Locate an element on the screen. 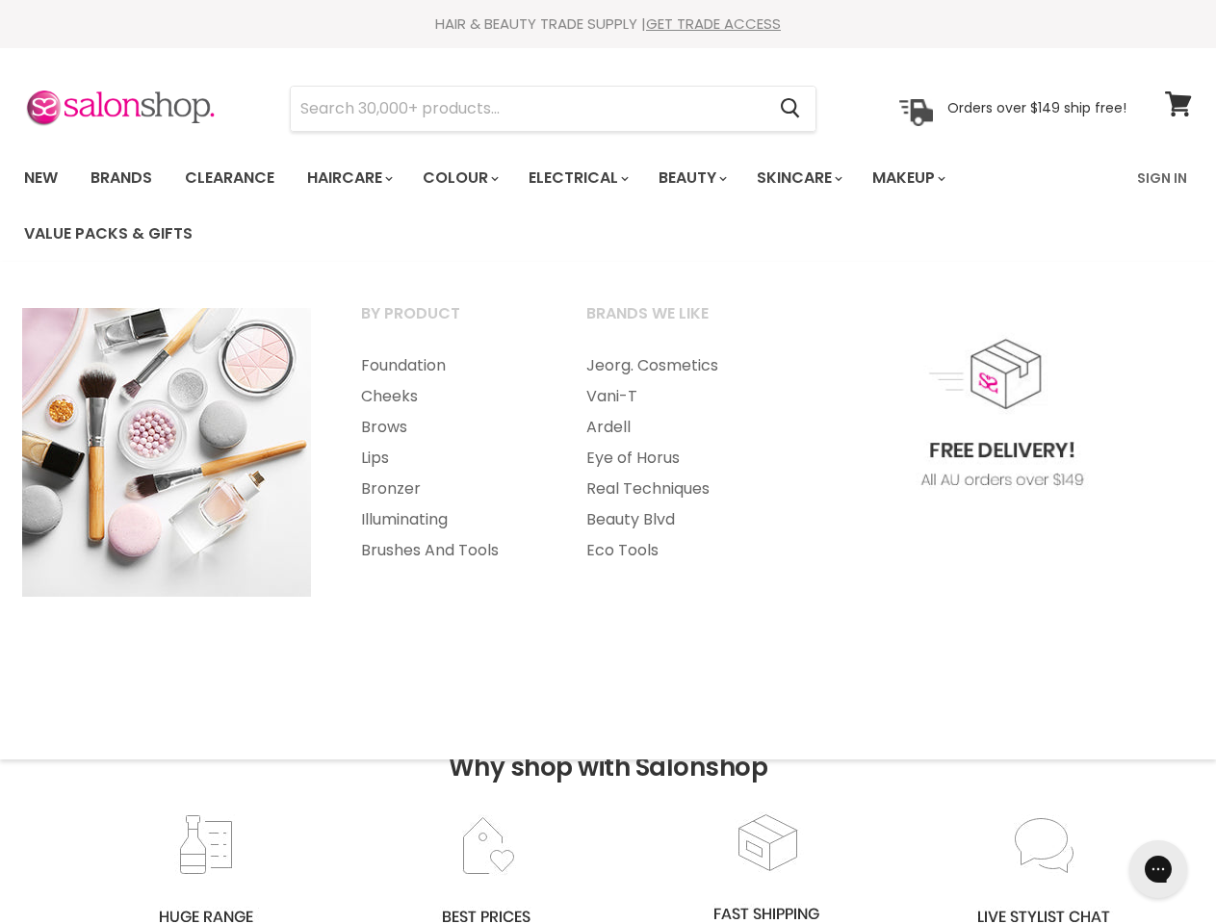  a: Haircare is located at coordinates (349, 178).